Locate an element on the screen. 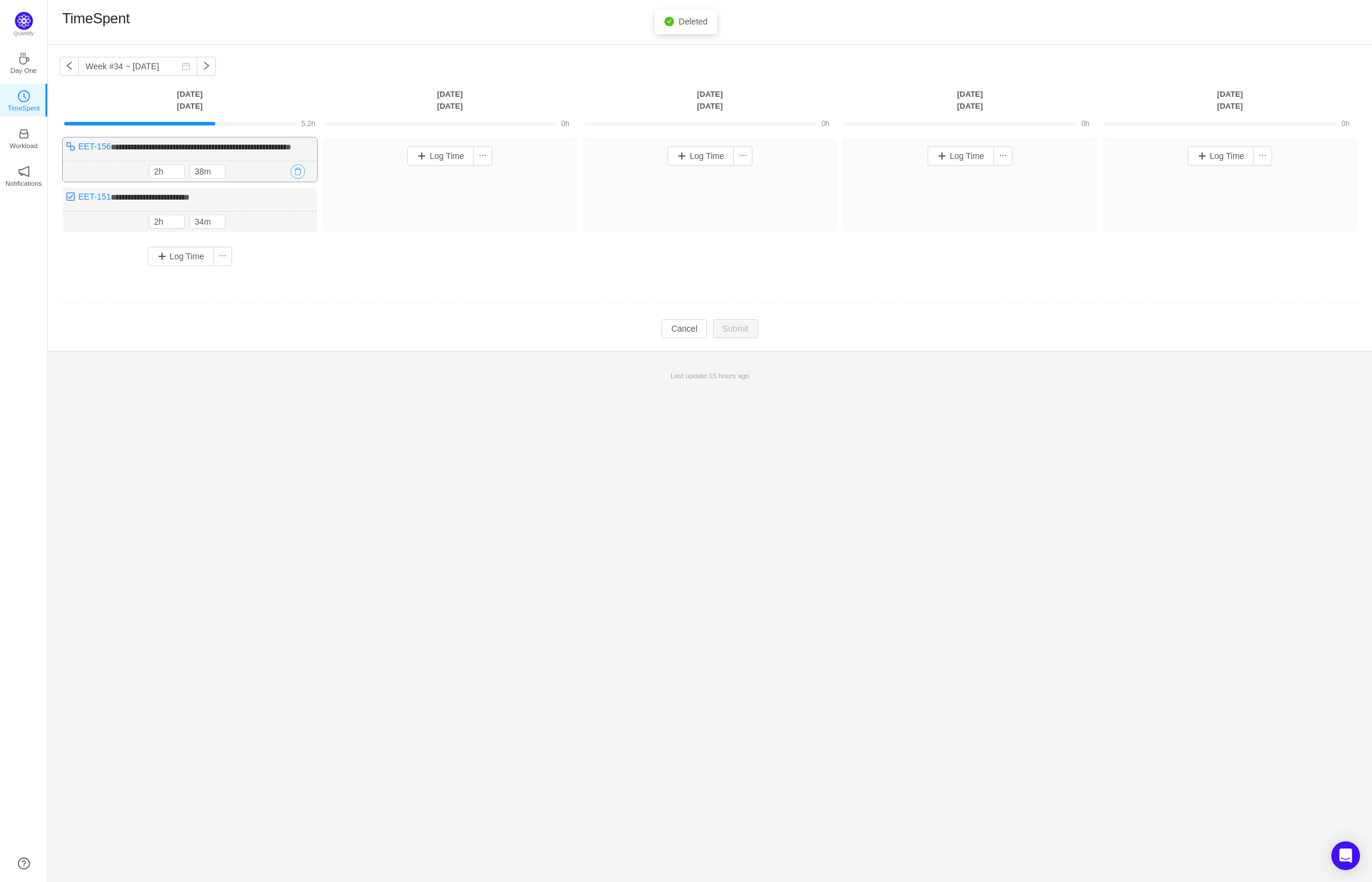  span: 15 hours ago is located at coordinates (729, 375).